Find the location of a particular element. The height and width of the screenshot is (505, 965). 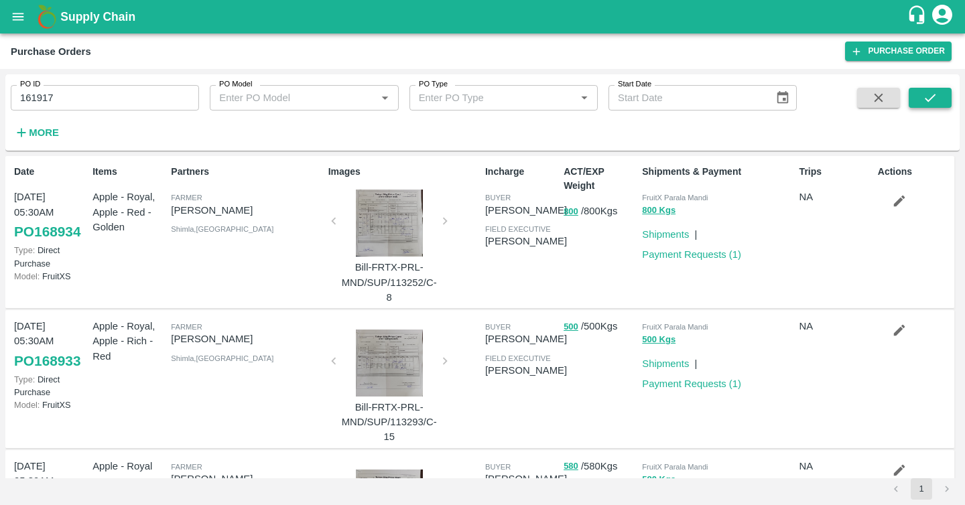

p: Trips is located at coordinates (836, 172).